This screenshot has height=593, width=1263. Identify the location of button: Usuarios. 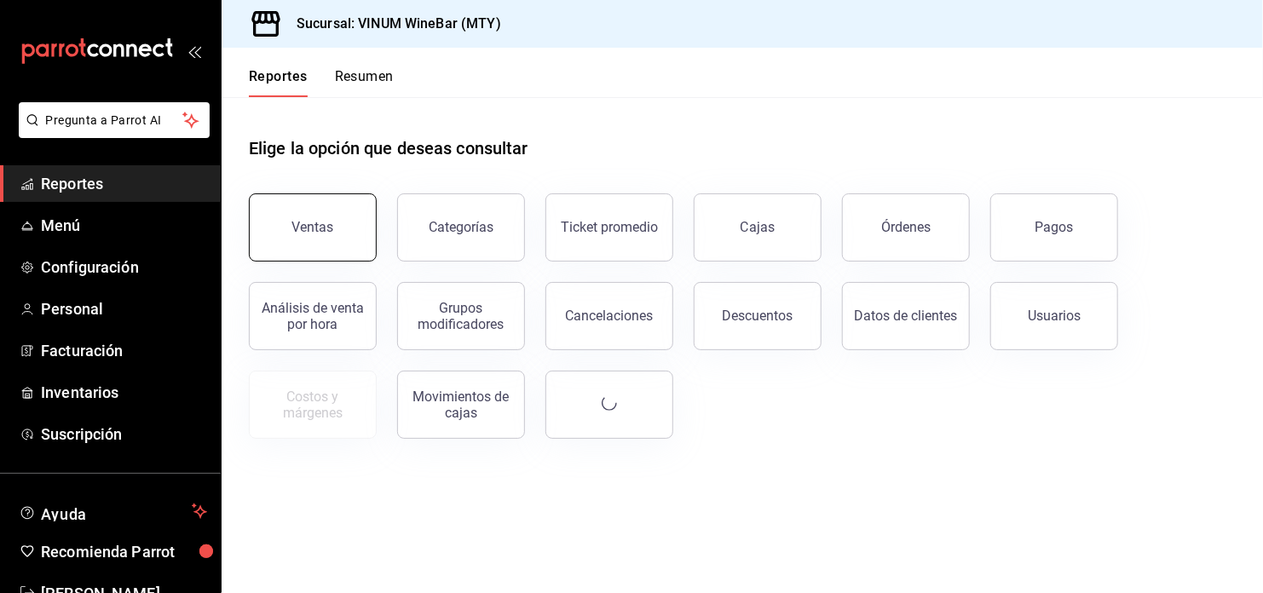
(1054, 316).